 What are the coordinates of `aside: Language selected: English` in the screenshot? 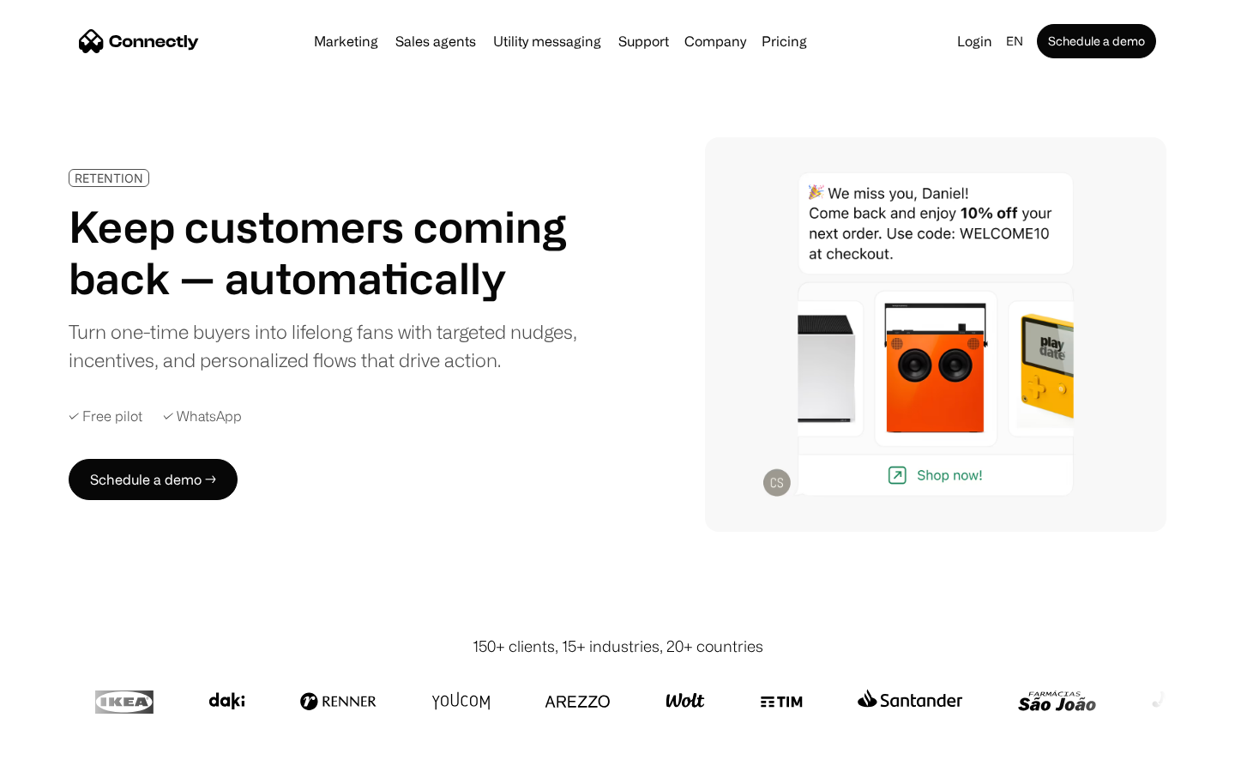 It's located at (60, 753).